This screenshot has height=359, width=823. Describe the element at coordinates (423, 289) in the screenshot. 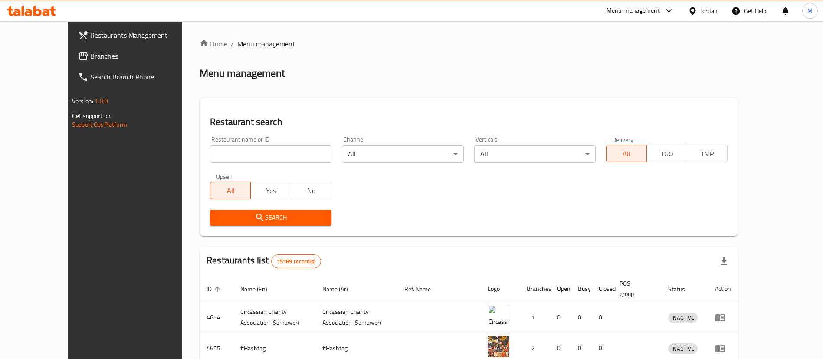

I see `span: Ref. Name` at that location.